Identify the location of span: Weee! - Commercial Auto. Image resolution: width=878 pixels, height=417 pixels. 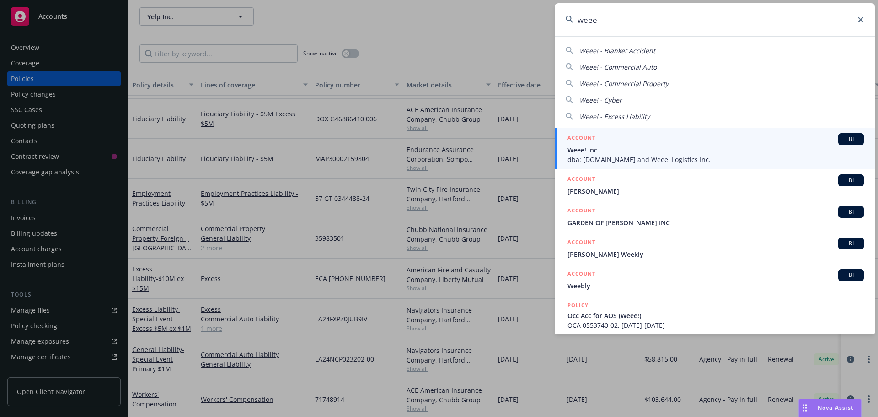
(618, 67).